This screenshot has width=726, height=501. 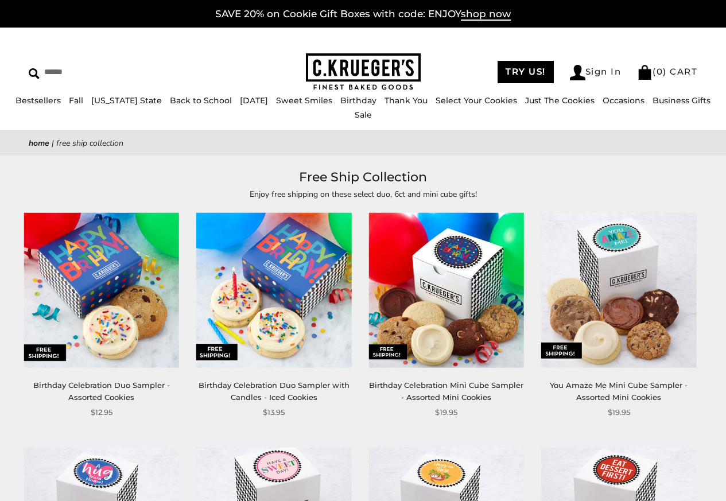 What do you see at coordinates (304, 100) in the screenshot?
I see `a: Sweet Smiles` at bounding box center [304, 100].